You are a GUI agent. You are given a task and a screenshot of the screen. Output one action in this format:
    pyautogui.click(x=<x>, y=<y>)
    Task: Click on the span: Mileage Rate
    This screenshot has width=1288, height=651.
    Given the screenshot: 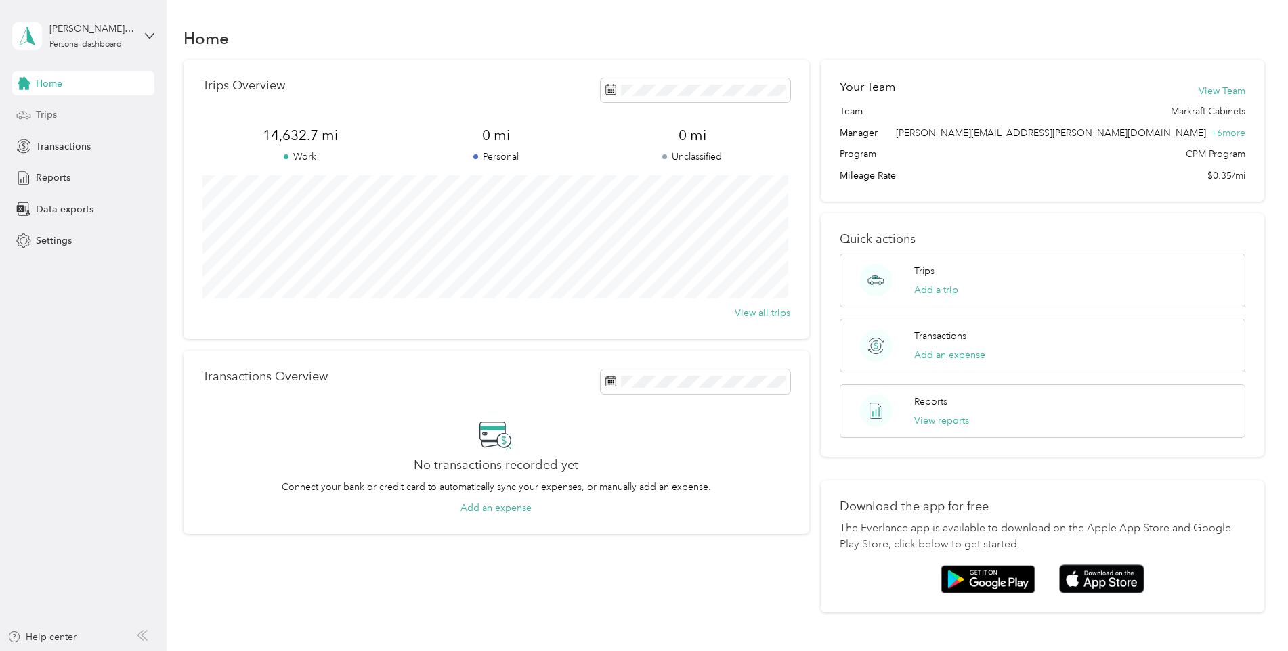 What is the action you would take?
    pyautogui.click(x=867, y=175)
    